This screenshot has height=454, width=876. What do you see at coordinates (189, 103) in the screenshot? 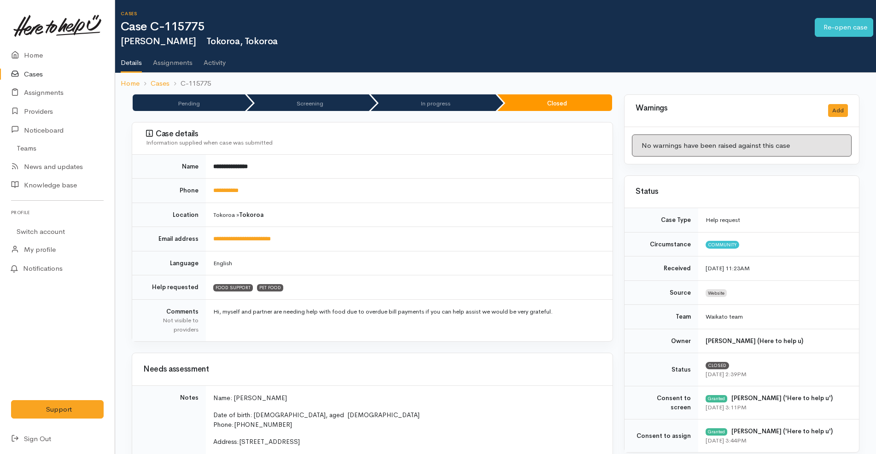
I see `li: Pending` at bounding box center [189, 103].